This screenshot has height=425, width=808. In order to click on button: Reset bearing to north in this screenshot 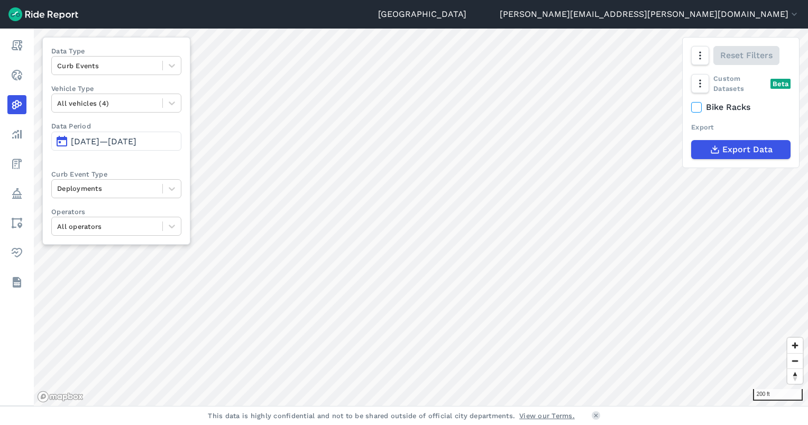, I will do `click(794, 376)`.